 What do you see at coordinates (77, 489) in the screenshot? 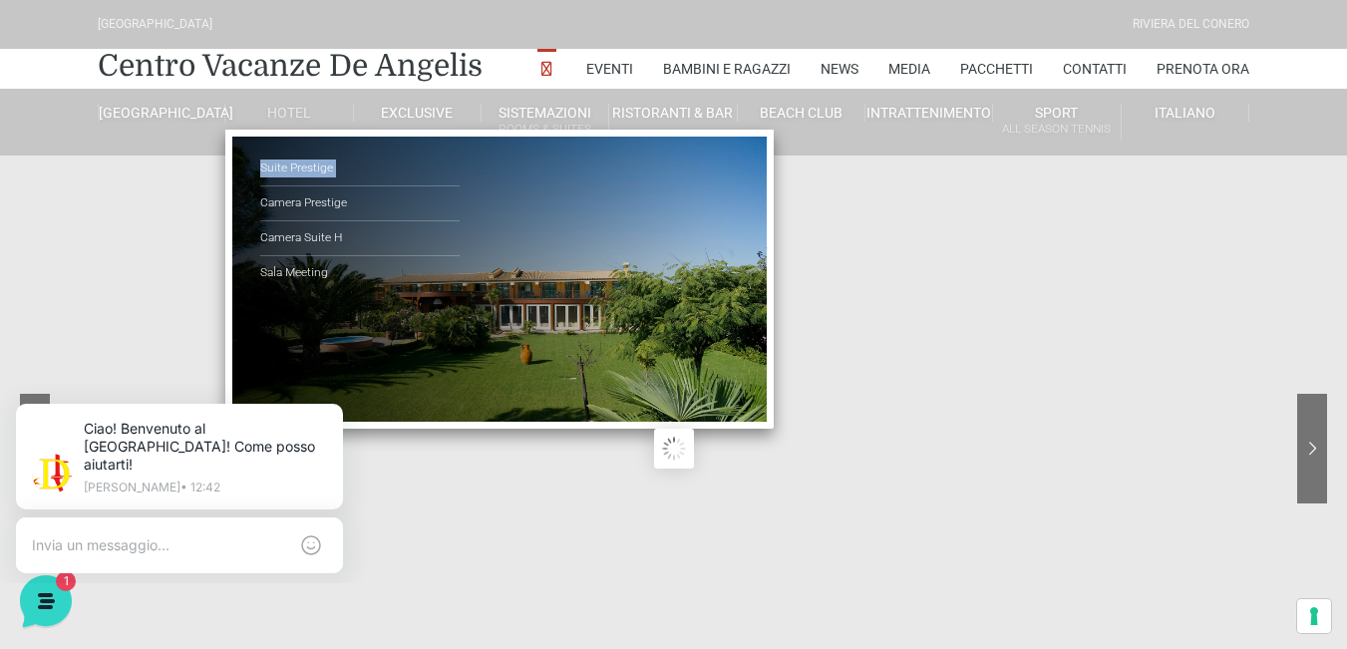
I see `button: Home` at bounding box center [77, 489].